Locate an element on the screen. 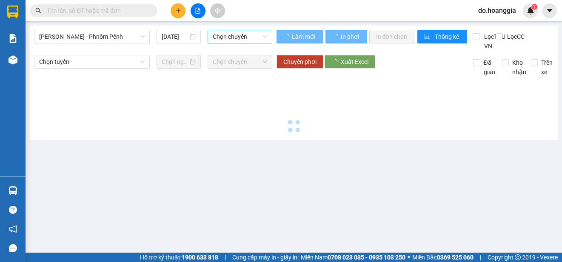 This screenshot has width=562, height=262. span: Đã giao is located at coordinates (489, 67).